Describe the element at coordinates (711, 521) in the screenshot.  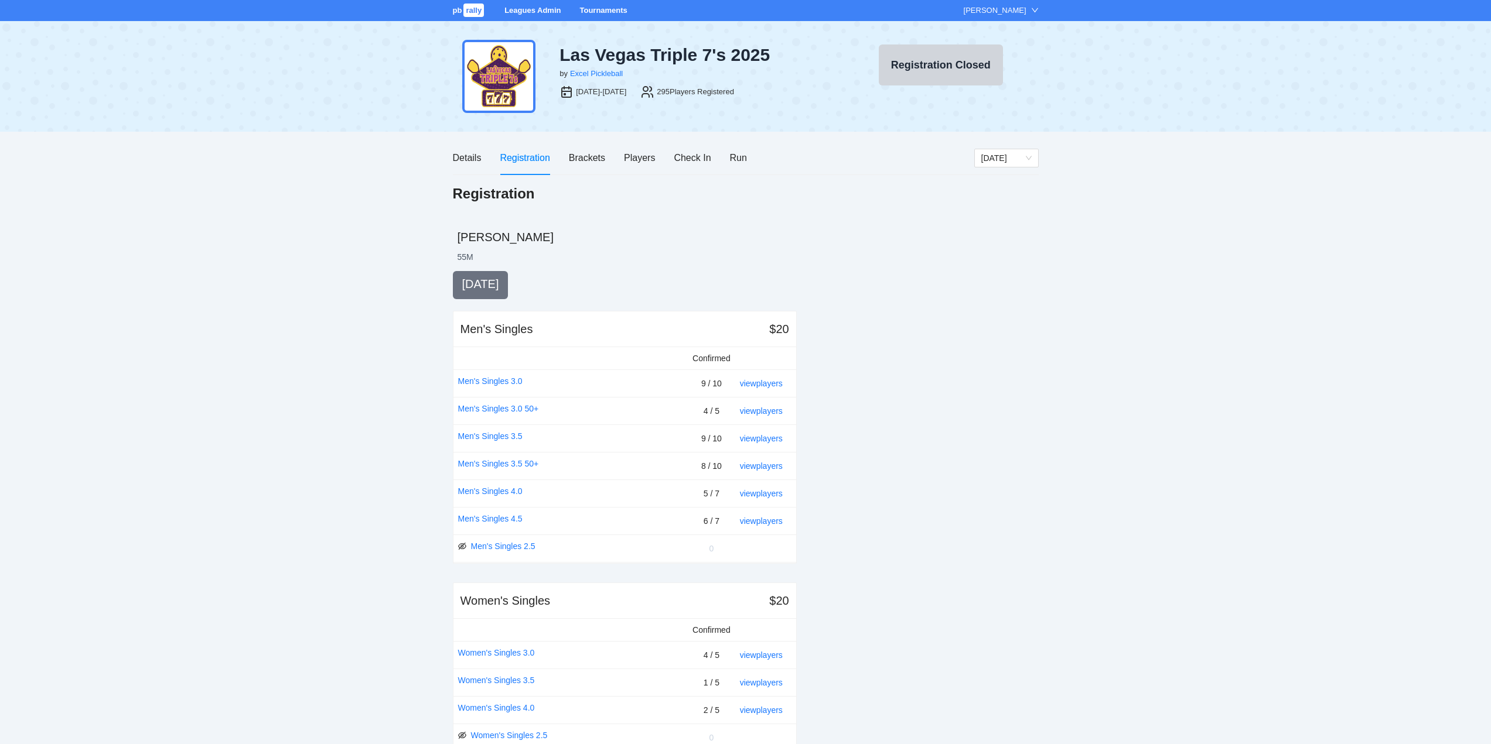
I see `td: 6 / 7` at that location.